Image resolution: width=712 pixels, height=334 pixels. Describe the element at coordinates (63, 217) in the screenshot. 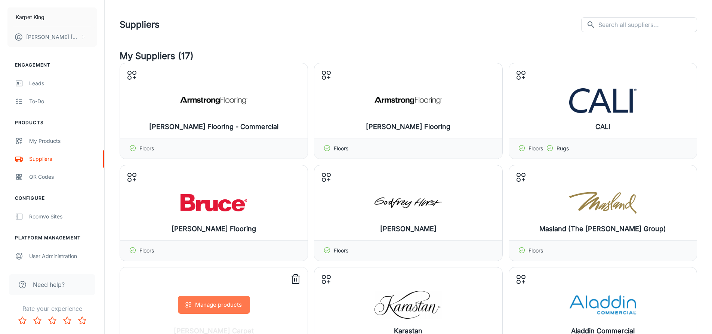

I see `div: Roomvo Sites` at that location.